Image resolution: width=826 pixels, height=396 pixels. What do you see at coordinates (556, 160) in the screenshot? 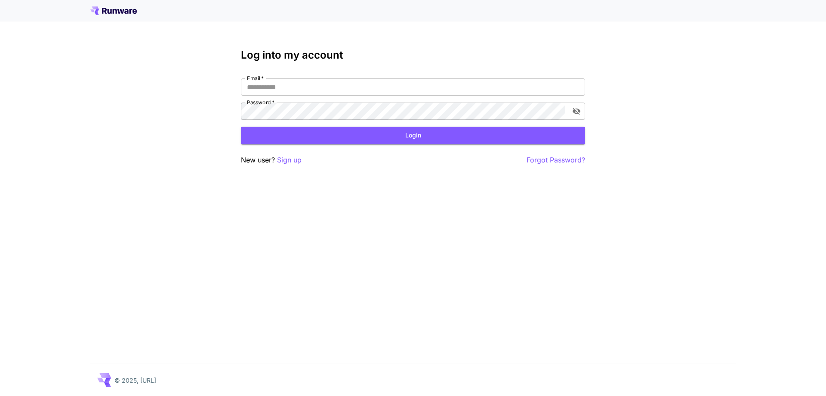
I see `p: Forgot Password?` at bounding box center [556, 160].